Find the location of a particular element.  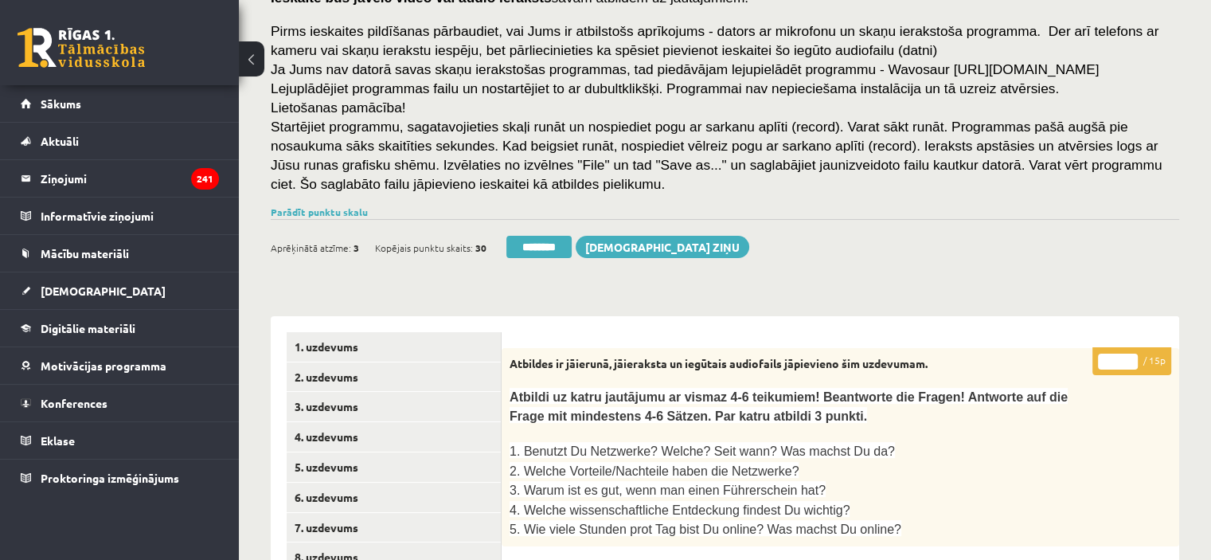

span: Lejuplādējiet programmas failu un nostartējiet to ar dubultklikšķi. Programmai nav nepieciešama i... is located at coordinates (665, 88).